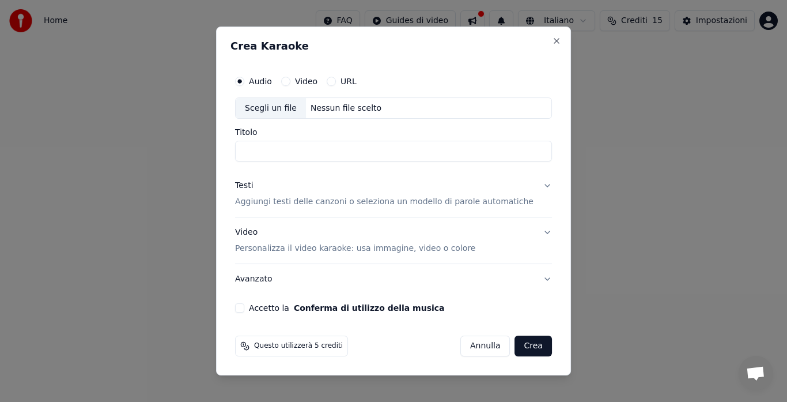 The width and height of the screenshot is (787, 402). Describe the element at coordinates (394, 133) in the screenshot. I see `label: Titolo` at that location.